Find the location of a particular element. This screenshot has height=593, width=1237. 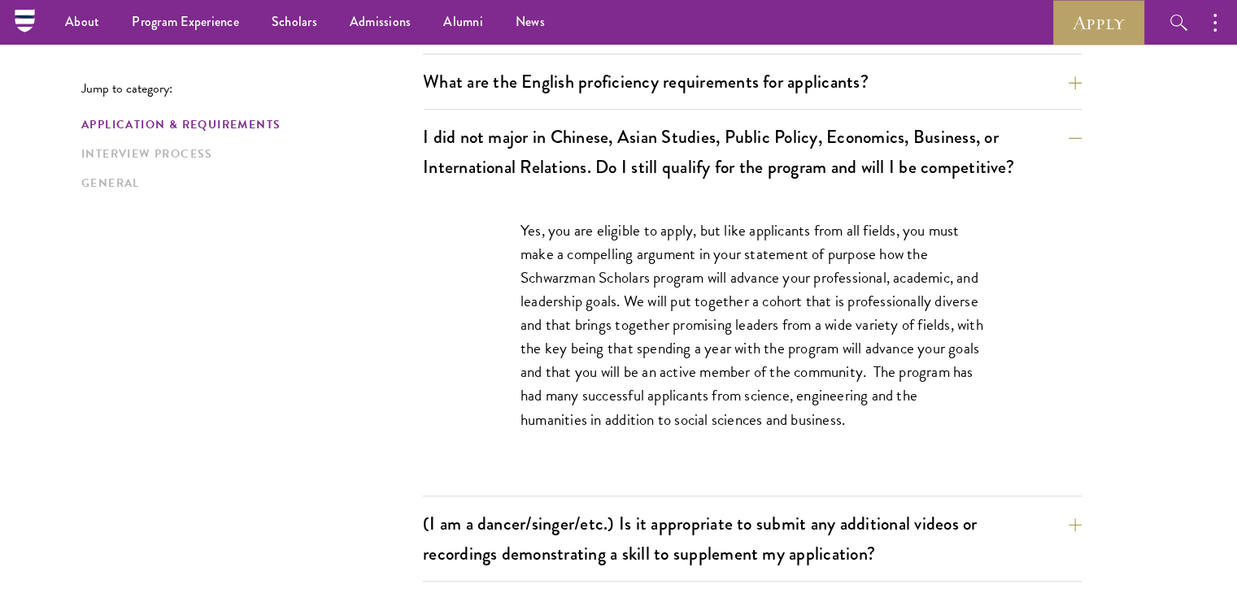

button: (I am a dancer/singer/etc.) Is it appropriate to submit any additional videos or recordings demon... is located at coordinates (752, 539).